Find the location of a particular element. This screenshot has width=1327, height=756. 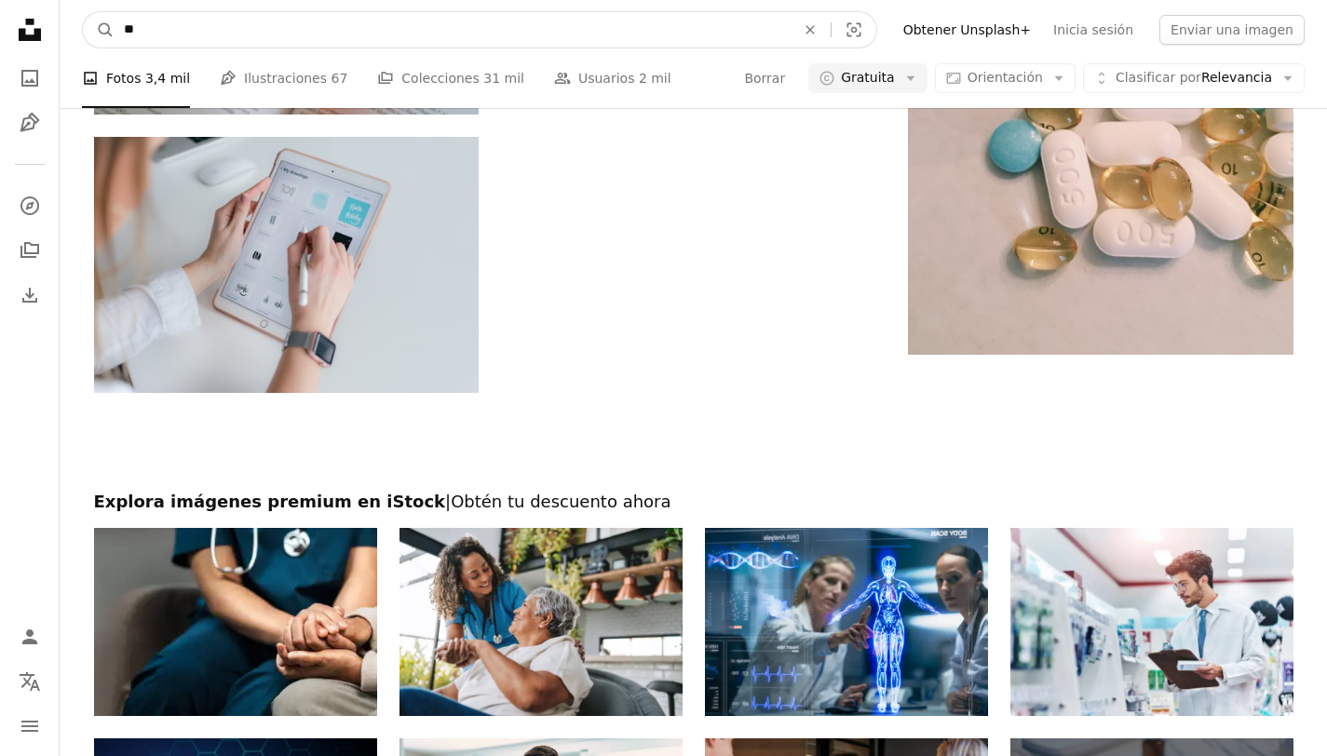

a: Iniciar sesión / Registrarse is located at coordinates (30, 637).